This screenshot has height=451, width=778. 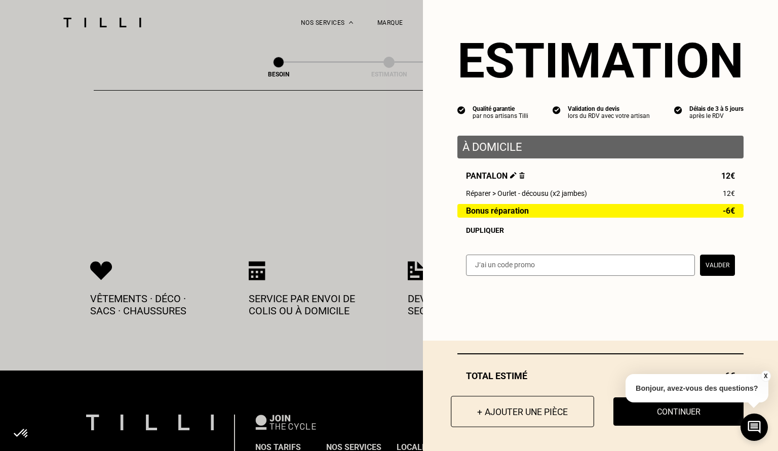 I want to click on button: Continuer, so click(x=678, y=412).